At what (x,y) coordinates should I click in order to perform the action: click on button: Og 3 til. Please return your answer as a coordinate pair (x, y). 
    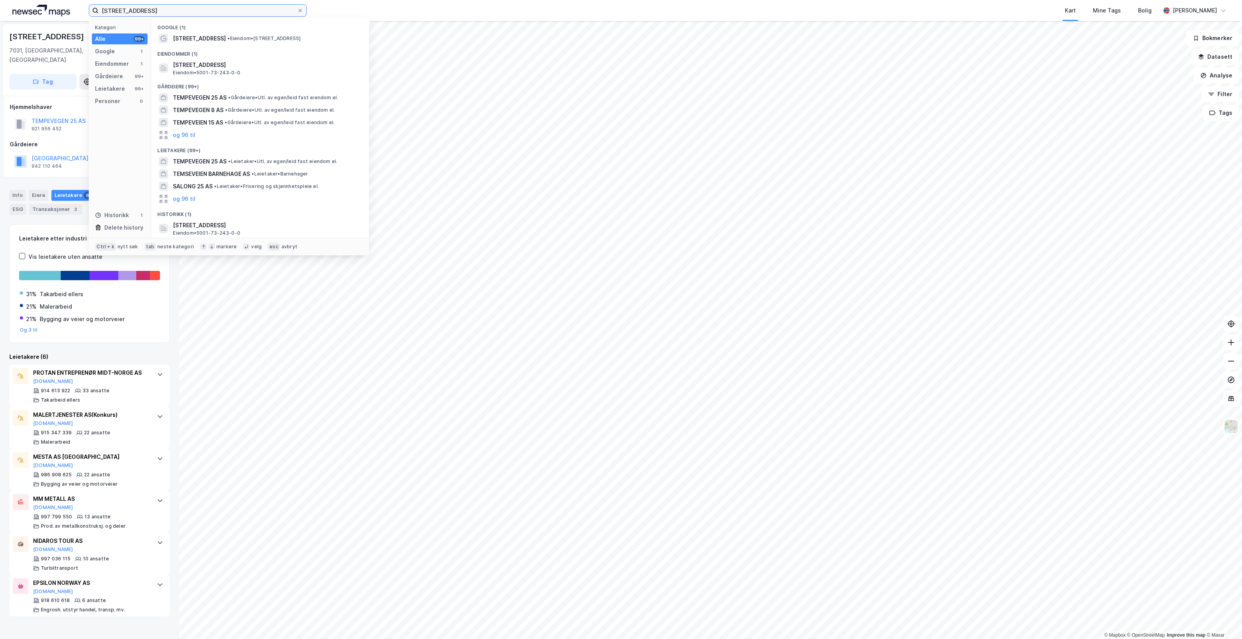
    Looking at the image, I should click on (29, 330).